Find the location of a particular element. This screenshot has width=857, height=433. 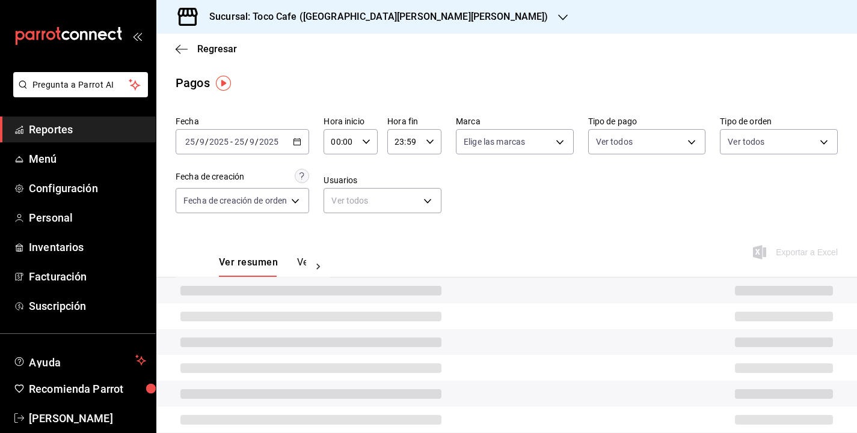

label: Tipo de orden is located at coordinates (778, 121).